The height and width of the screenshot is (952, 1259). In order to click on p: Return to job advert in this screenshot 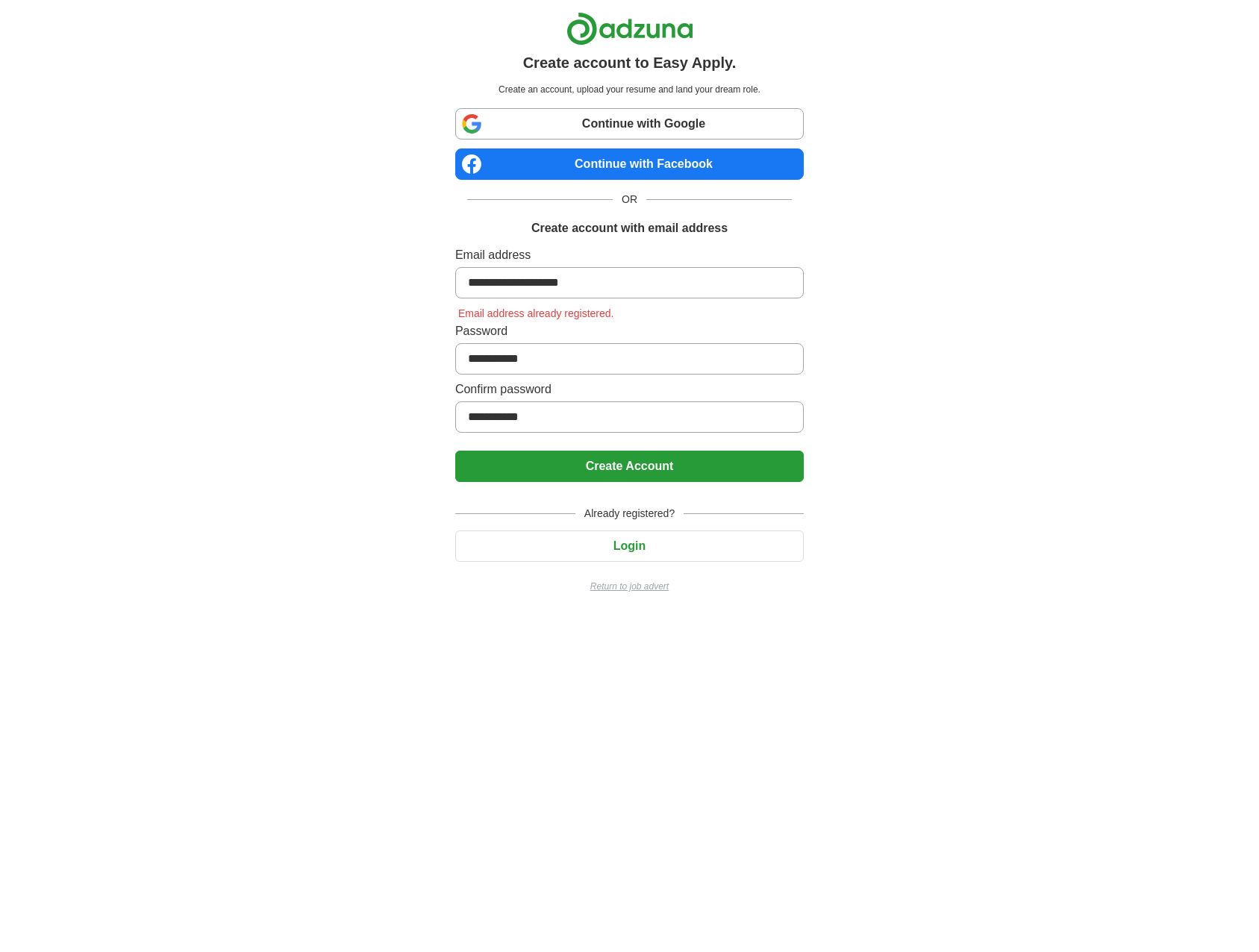, I will do `click(629, 586)`.